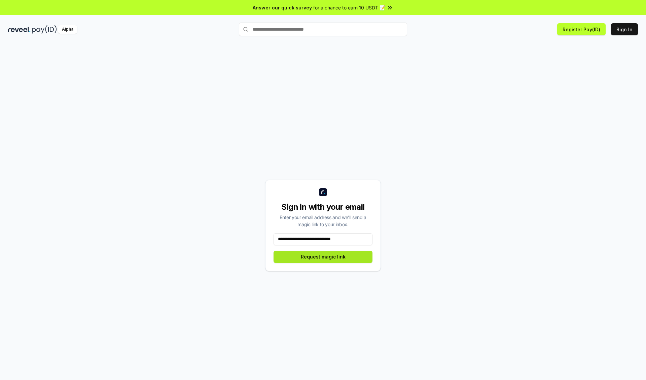 The image size is (646, 380). Describe the element at coordinates (349, 7) in the screenshot. I see `span: for a chance to earn 10 USDT 📝` at that location.